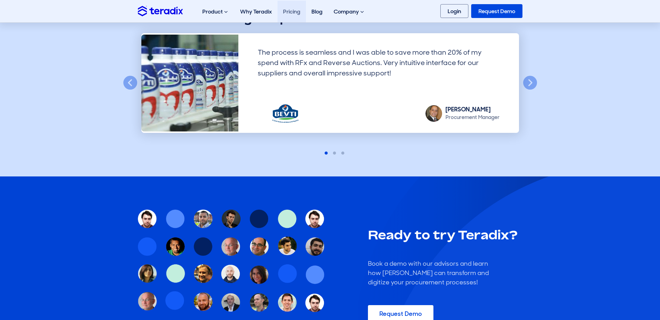  Describe the element at coordinates (497, 11) in the screenshot. I see `a: Request Demo` at that location.